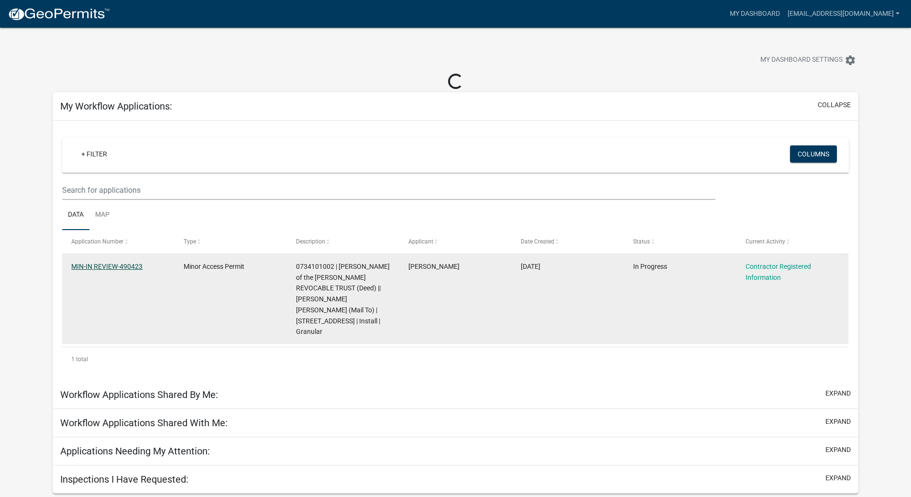 The width and height of the screenshot is (911, 497). I want to click on a: My Dashboard, so click(755, 14).